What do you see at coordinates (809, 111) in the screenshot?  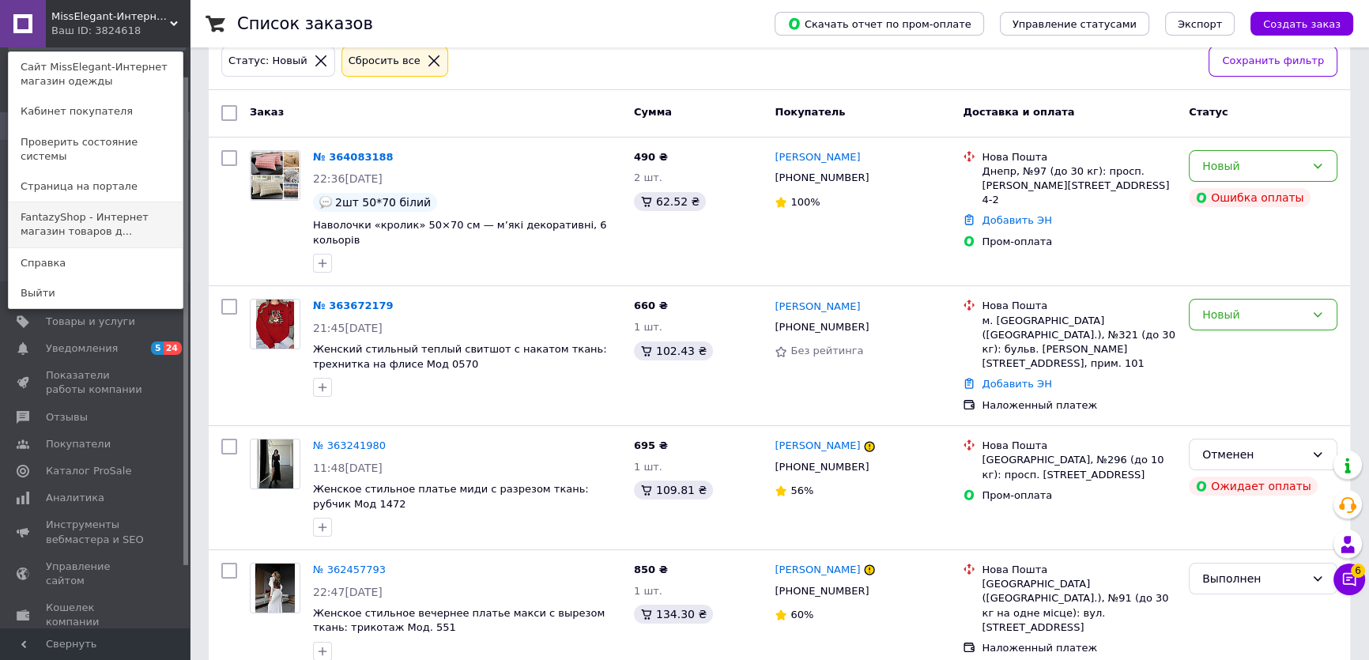 I see `span: Покупатель` at bounding box center [809, 111].